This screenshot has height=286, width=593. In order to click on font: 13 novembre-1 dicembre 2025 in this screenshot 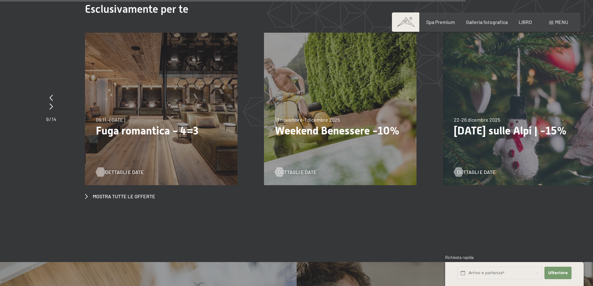, I will do `click(307, 120)`.